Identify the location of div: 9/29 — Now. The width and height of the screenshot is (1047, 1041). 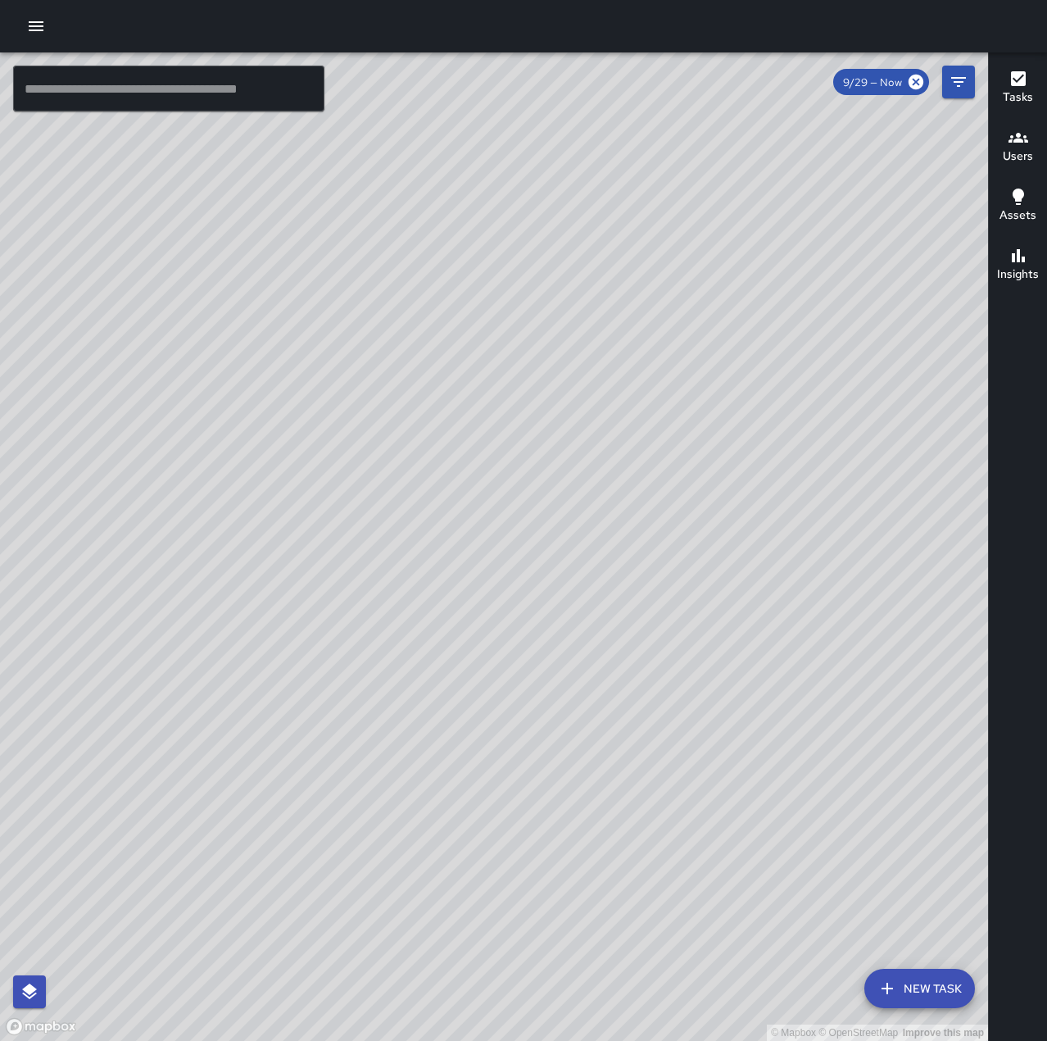
(881, 82).